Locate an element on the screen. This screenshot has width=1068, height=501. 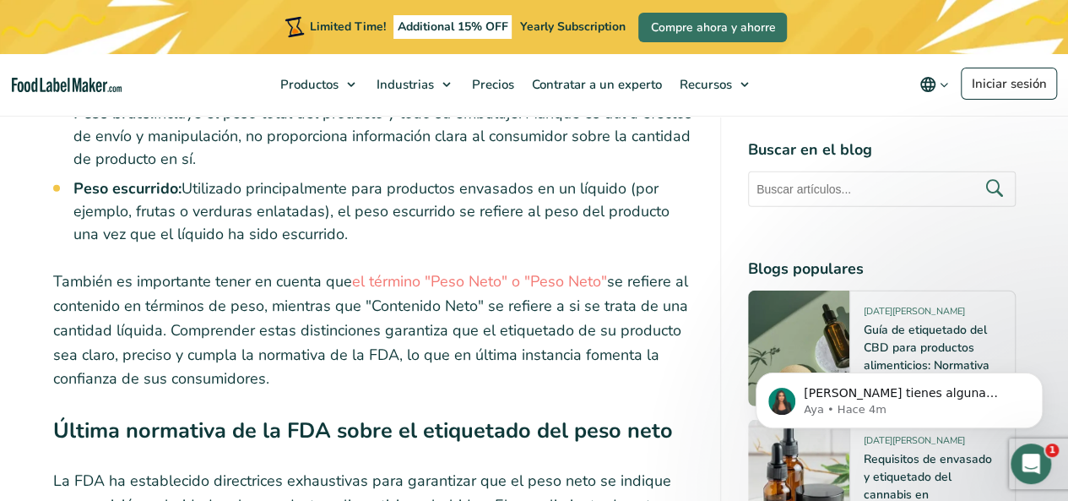
li: Utilizado principalmente para productos envasados en un líquido (por ejemplo, frutas o verduras e... is located at coordinates (383, 211).